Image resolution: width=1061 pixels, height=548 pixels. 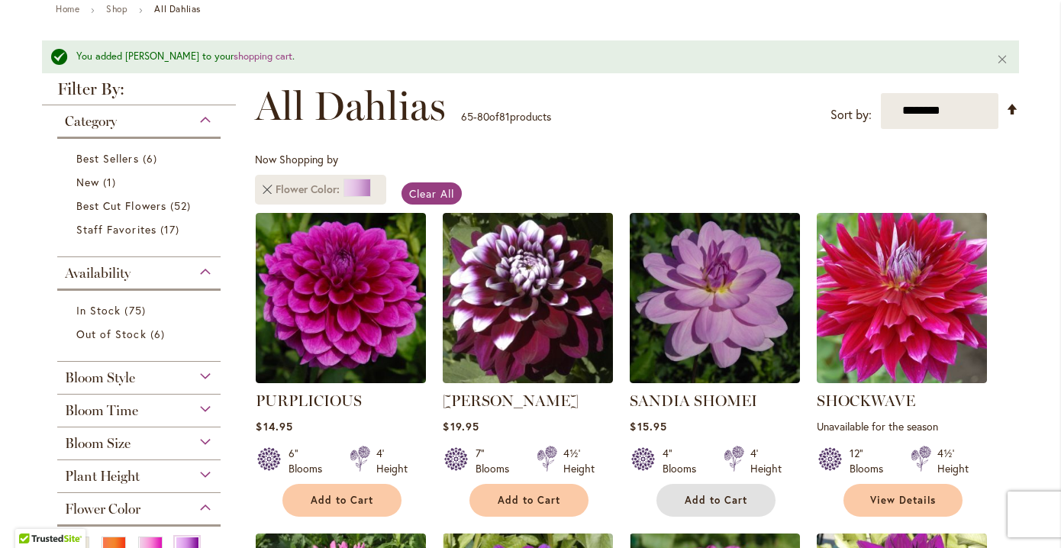 What do you see at coordinates (98, 310) in the screenshot?
I see `span: In Stock` at bounding box center [98, 310].